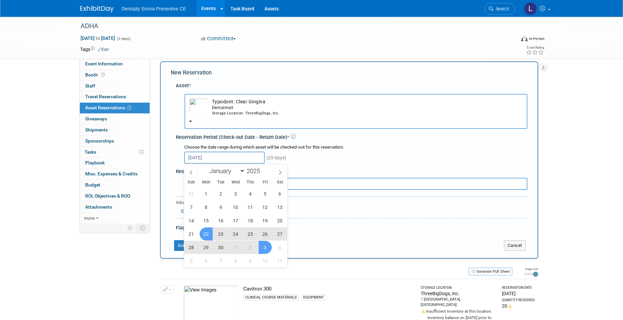  Describe the element at coordinates (235, 207) in the screenshot. I see `span: September 10, 2025` at that location.